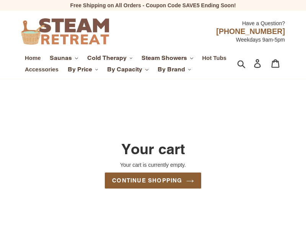  I want to click on span: By Brand, so click(171, 70).